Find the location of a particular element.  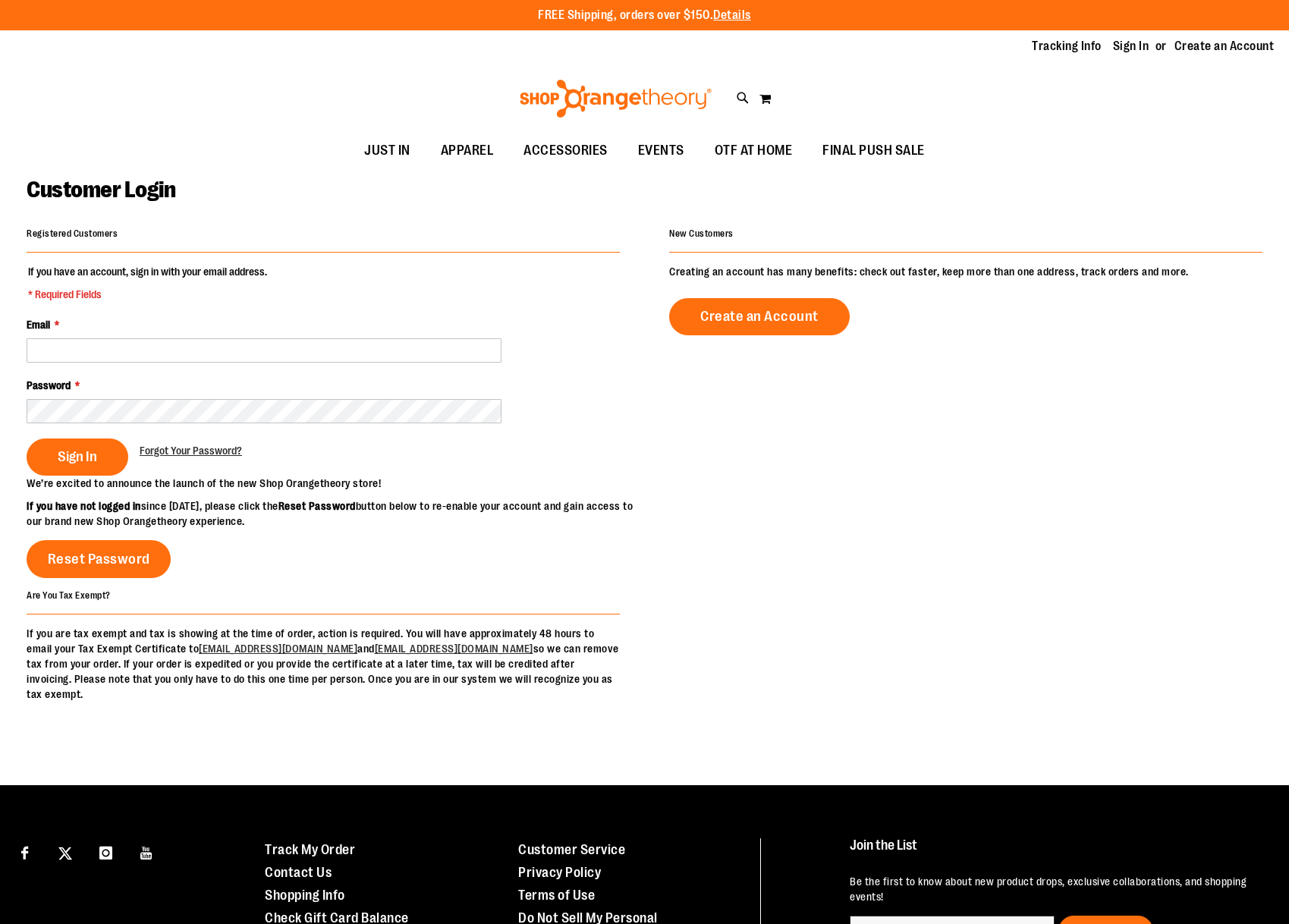

span: FINAL PUSH SALE is located at coordinates (873, 150).